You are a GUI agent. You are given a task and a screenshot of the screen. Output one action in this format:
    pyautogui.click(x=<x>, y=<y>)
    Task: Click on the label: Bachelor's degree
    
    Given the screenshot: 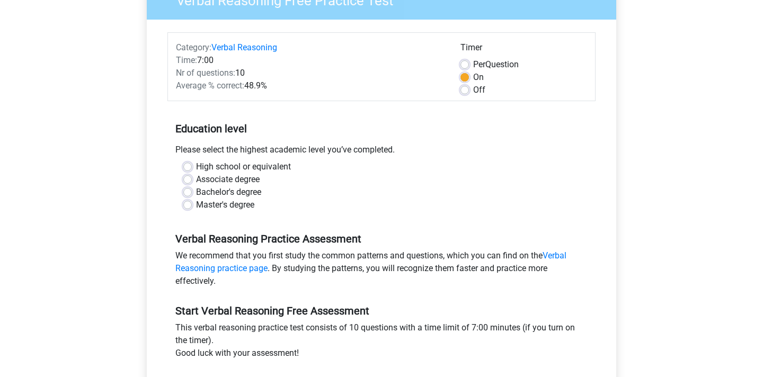 What is the action you would take?
    pyautogui.click(x=228, y=192)
    